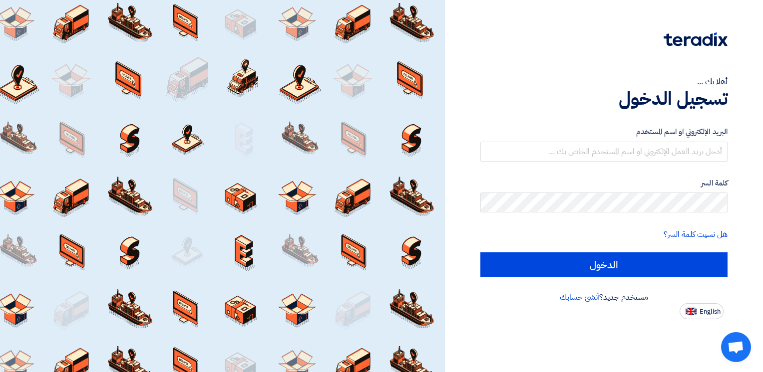 This screenshot has height=372, width=763. What do you see at coordinates (603, 99) in the screenshot?
I see `h1: تسجيل الدخول` at bounding box center [603, 99].